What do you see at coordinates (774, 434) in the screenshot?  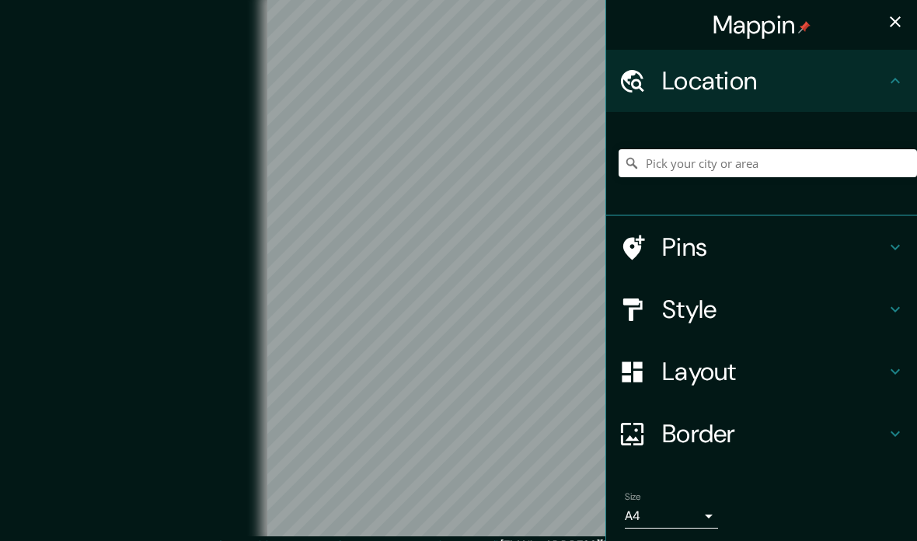 I see `h4: Border` at bounding box center [774, 434].